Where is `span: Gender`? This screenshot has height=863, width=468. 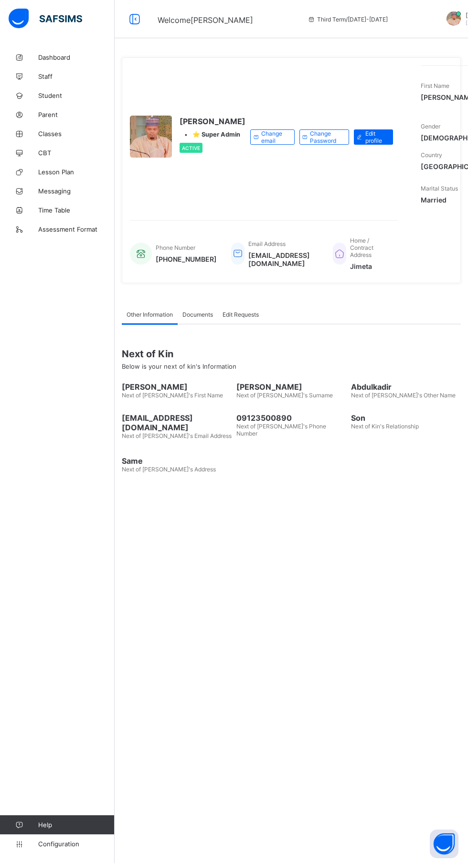
span: Gender is located at coordinates (430, 126).